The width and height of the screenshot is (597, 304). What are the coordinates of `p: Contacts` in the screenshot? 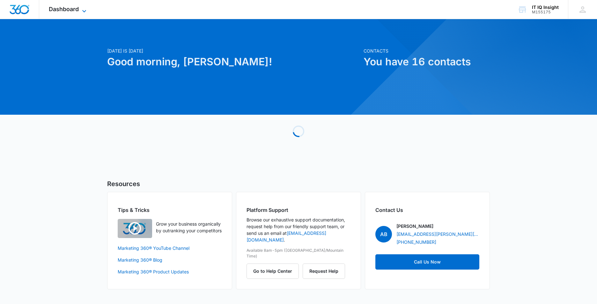 It's located at (426, 51).